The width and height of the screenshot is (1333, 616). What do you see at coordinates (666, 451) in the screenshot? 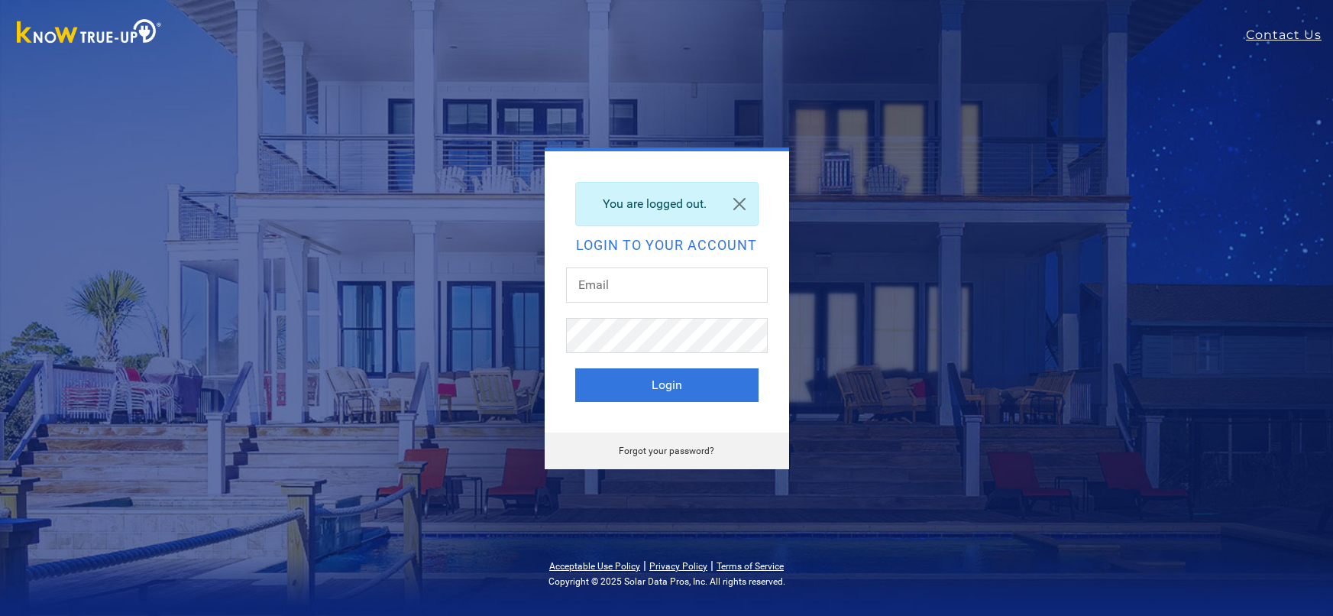
I see `a: Forgot your password?` at bounding box center [666, 451].